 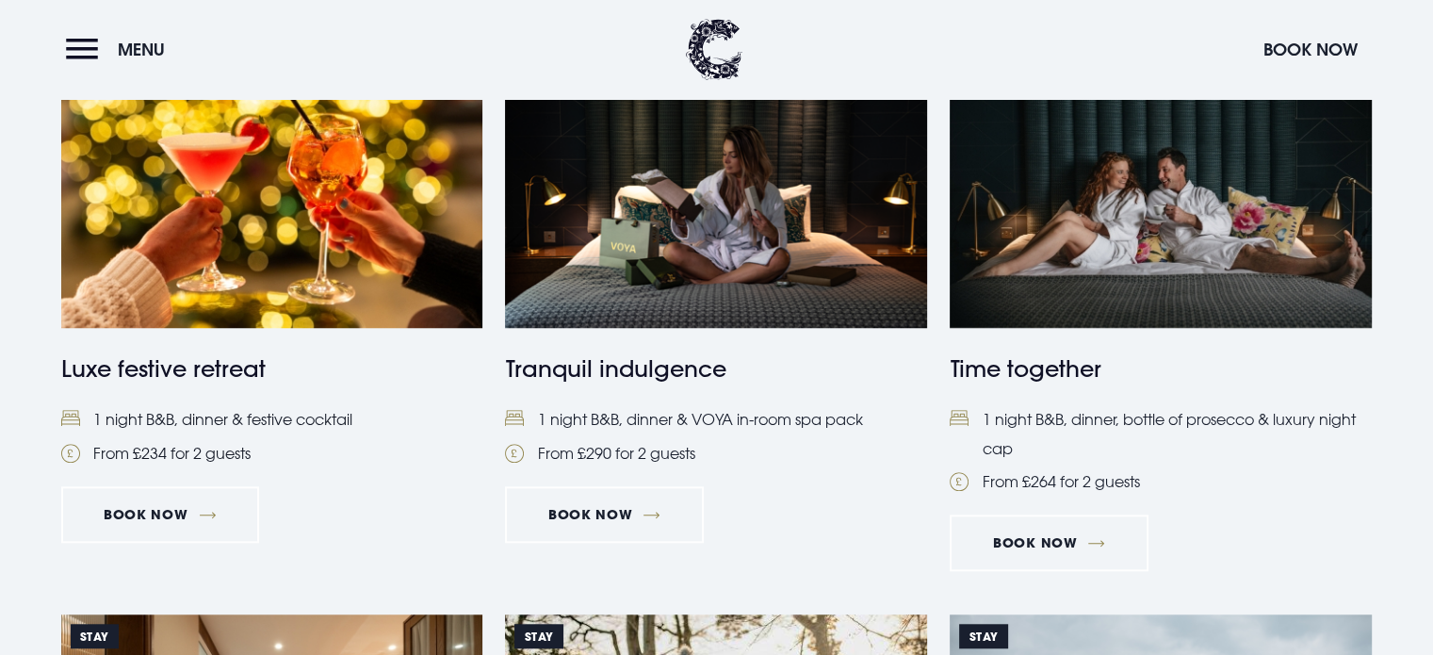 I want to click on img: Clandeboye Lodge, so click(x=714, y=49).